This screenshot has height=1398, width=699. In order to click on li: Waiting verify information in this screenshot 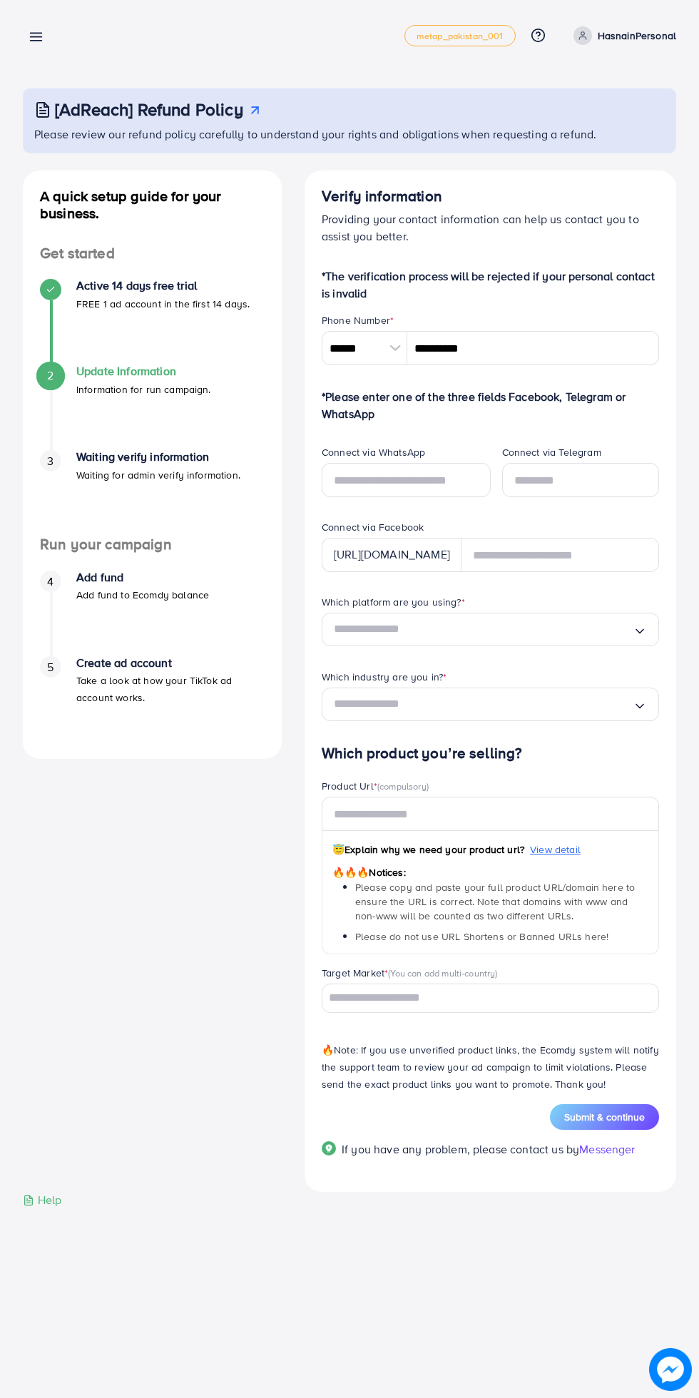, I will do `click(152, 493)`.